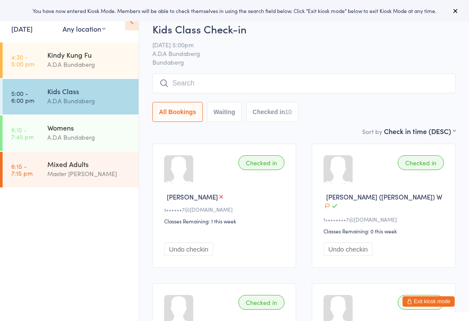  Describe the element at coordinates (89, 91) in the screenshot. I see `div: Kids Class` at that location.